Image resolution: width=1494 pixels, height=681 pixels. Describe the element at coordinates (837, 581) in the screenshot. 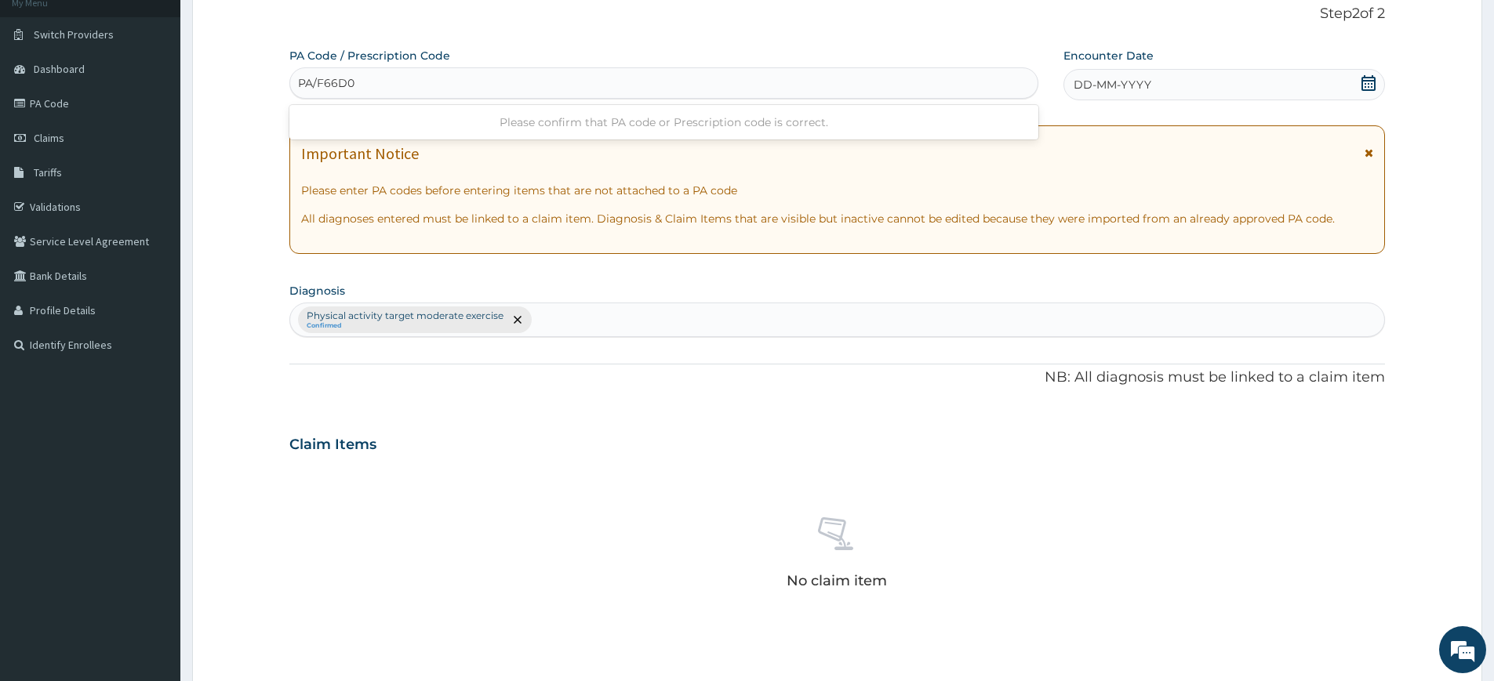

I see `p: No claim item` at that location.